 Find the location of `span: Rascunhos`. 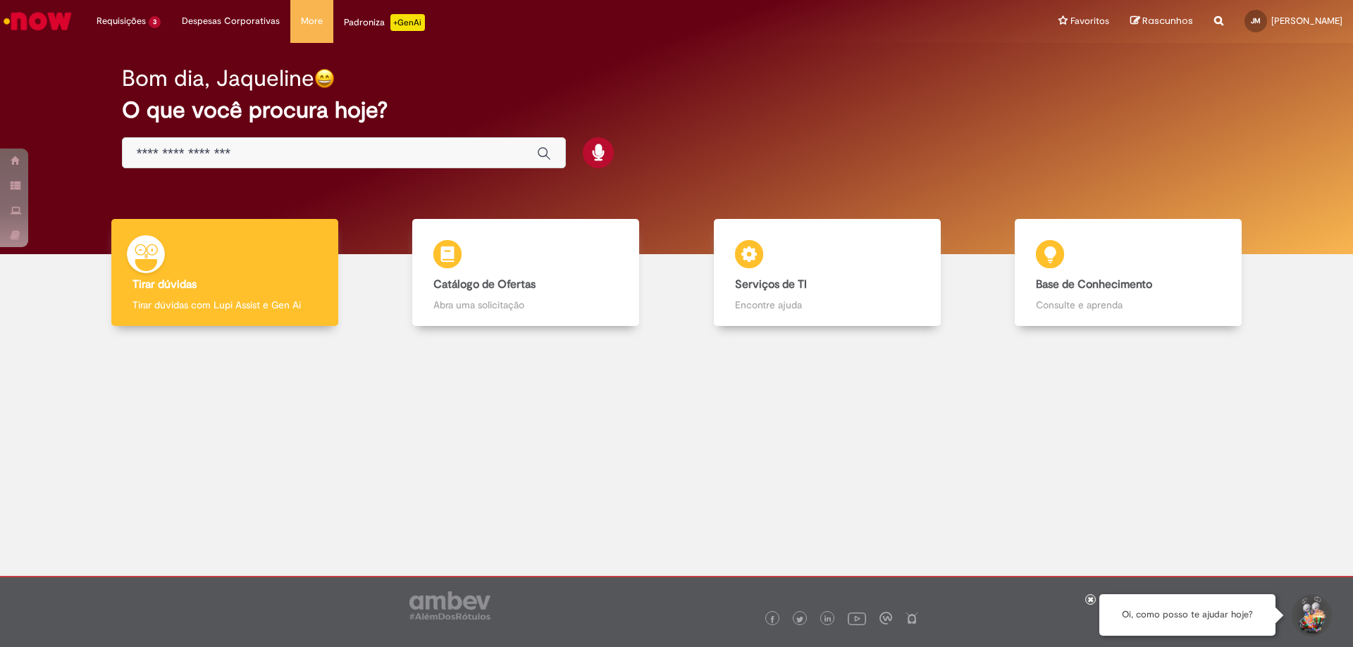

span: Rascunhos is located at coordinates (1167, 20).